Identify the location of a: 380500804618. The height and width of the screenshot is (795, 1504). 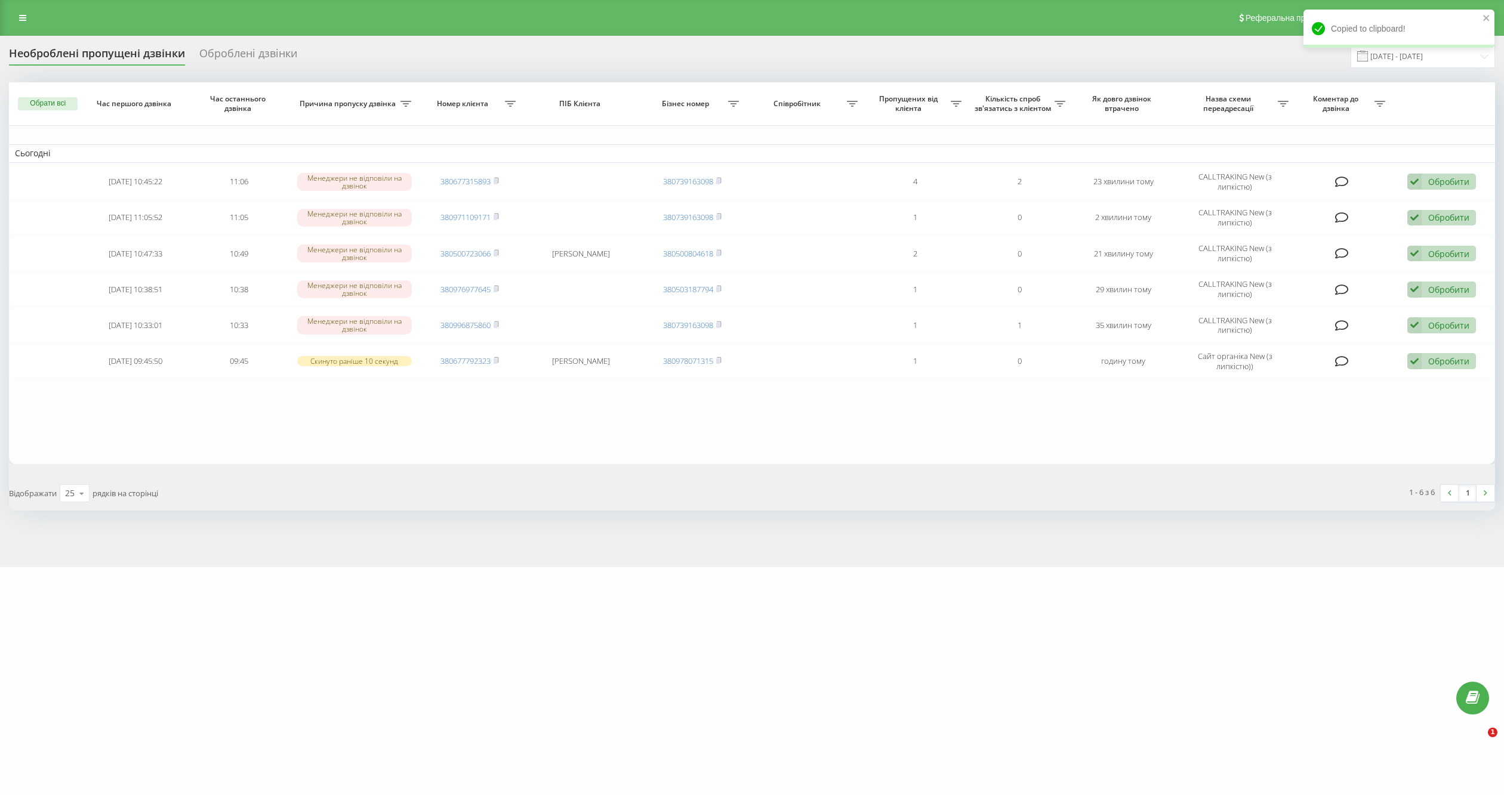
(688, 254).